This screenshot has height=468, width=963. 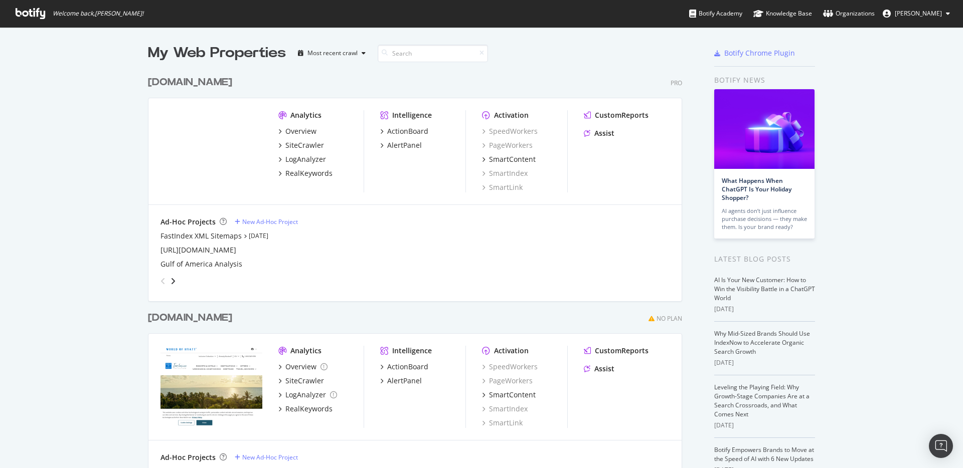 What do you see at coordinates (163, 281) in the screenshot?
I see `div: angle-left` at bounding box center [163, 281].